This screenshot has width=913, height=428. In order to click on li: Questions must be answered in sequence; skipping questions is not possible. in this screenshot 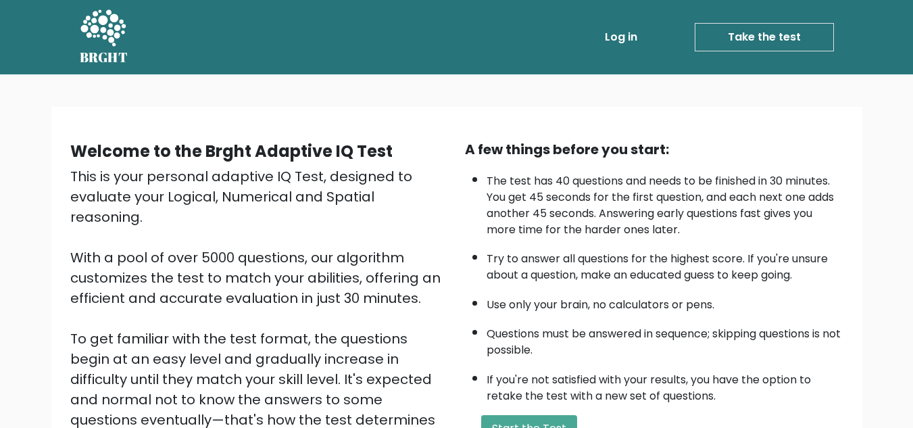, I will do `click(665, 338)`.